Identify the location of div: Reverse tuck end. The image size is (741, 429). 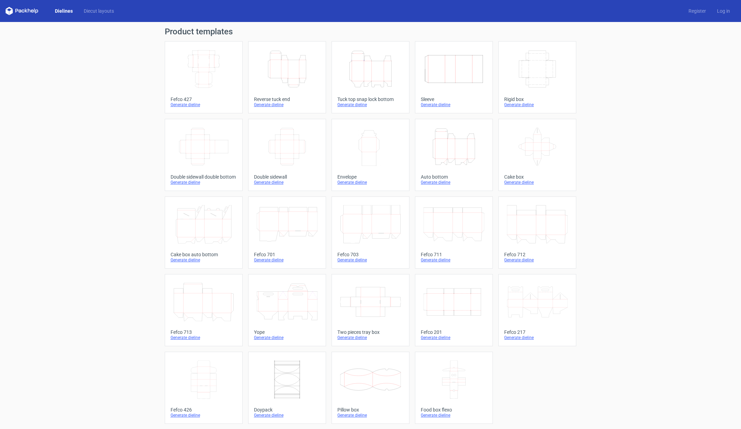
(287, 99).